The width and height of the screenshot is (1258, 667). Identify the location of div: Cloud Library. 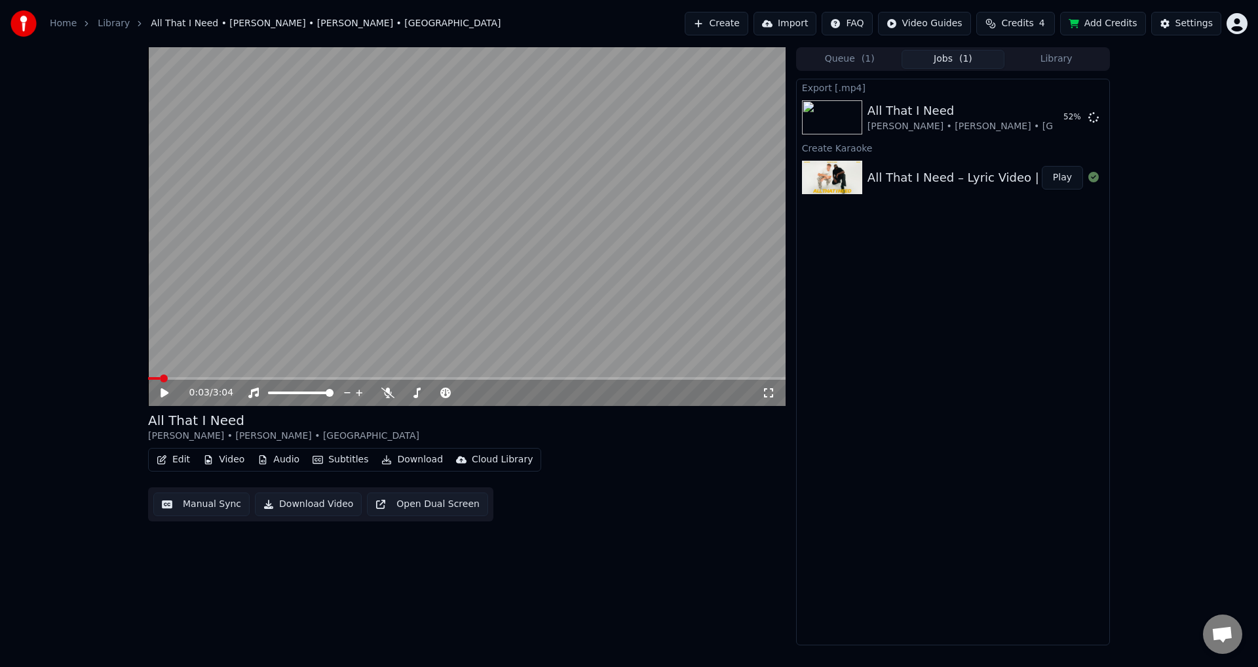
(502, 459).